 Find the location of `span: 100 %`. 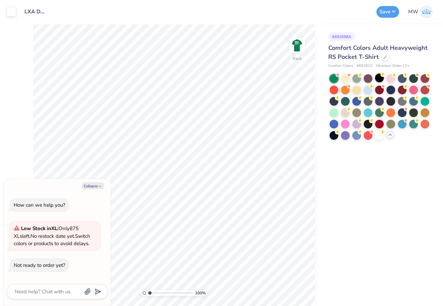

span: 100 % is located at coordinates (200, 293).